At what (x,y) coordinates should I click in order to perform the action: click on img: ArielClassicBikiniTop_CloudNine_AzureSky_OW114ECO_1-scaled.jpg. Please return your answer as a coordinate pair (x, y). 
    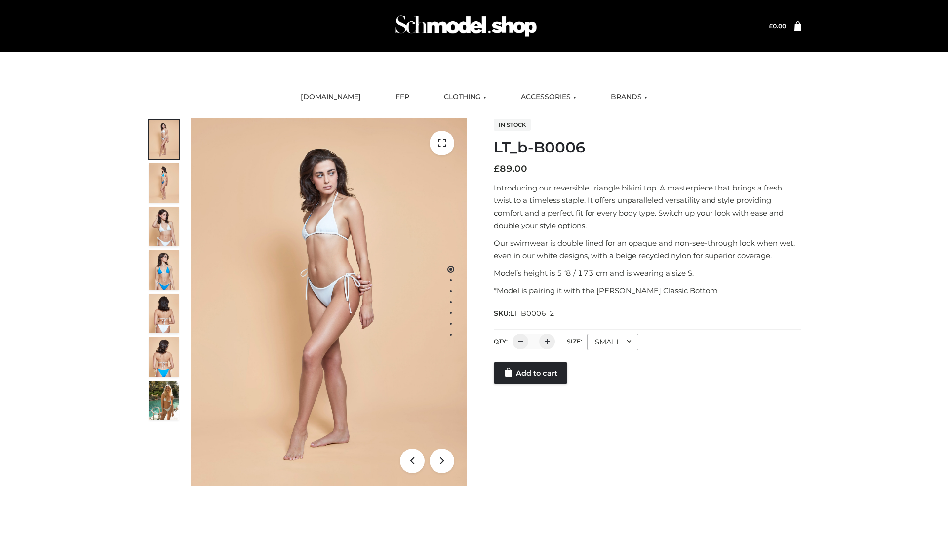
    Looking at the image, I should click on (164, 140).